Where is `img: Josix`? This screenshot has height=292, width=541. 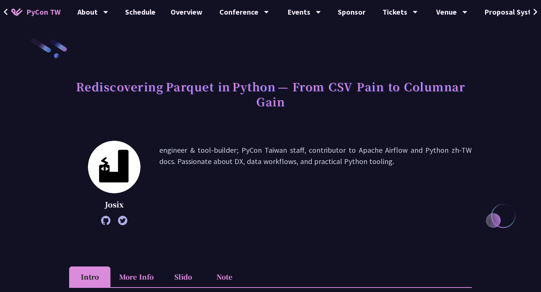 img: Josix is located at coordinates (114, 167).